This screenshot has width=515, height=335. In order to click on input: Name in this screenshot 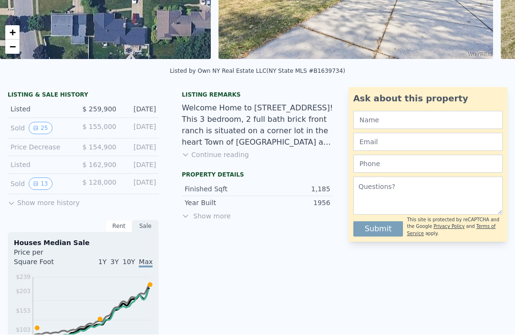, I will do `click(427, 121)`.